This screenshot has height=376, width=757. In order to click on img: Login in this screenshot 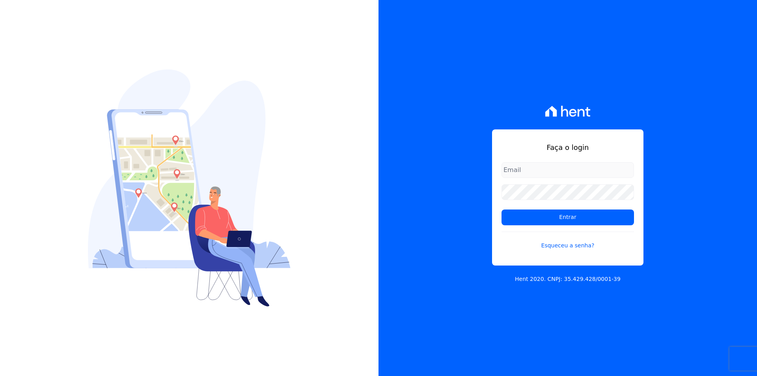, I will do `click(189, 188)`.